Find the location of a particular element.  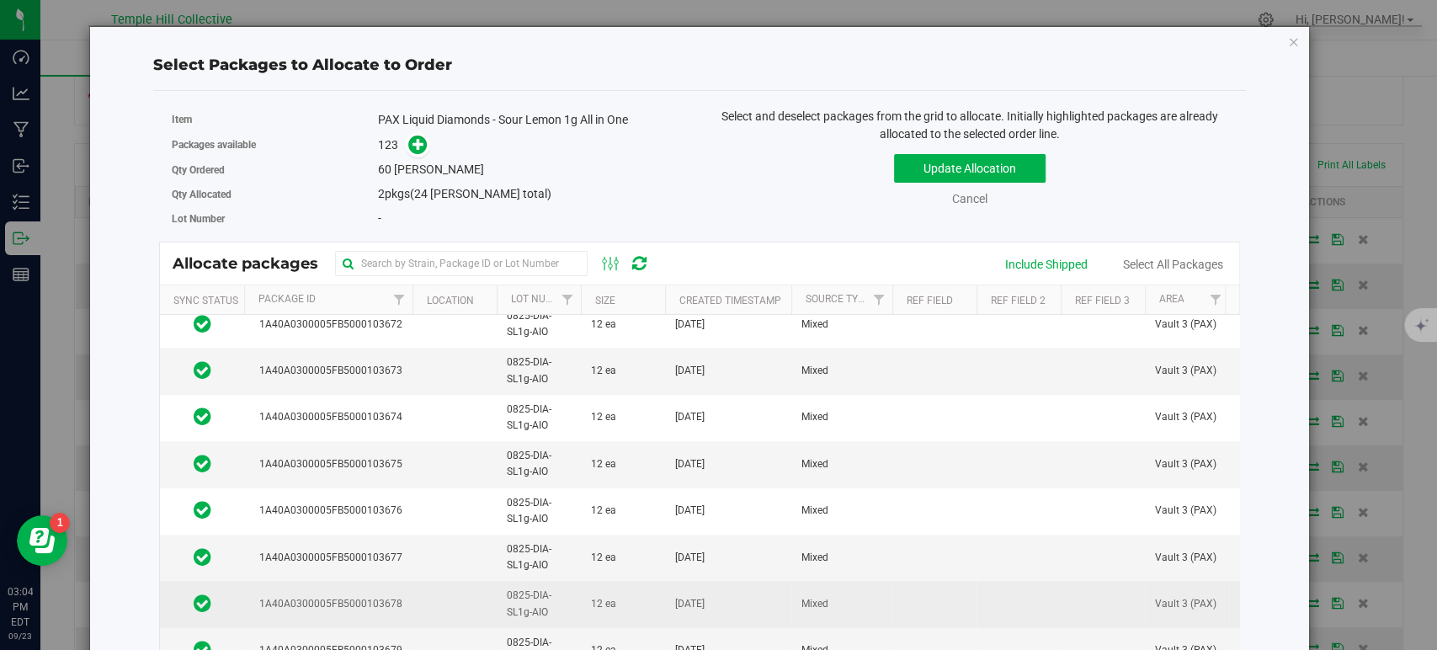

a: Ref Field 3 is located at coordinates (1101, 301).